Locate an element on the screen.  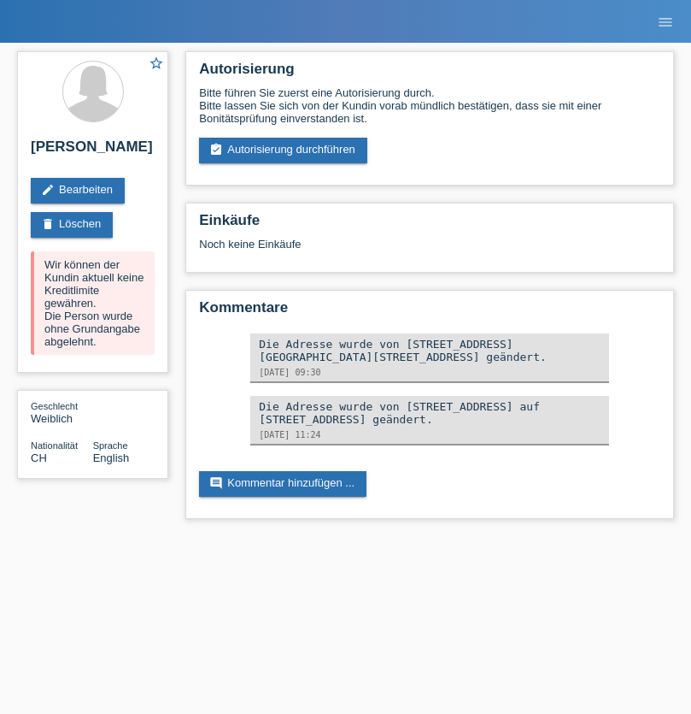
div: Weiblich is located at coordinates (62, 412).